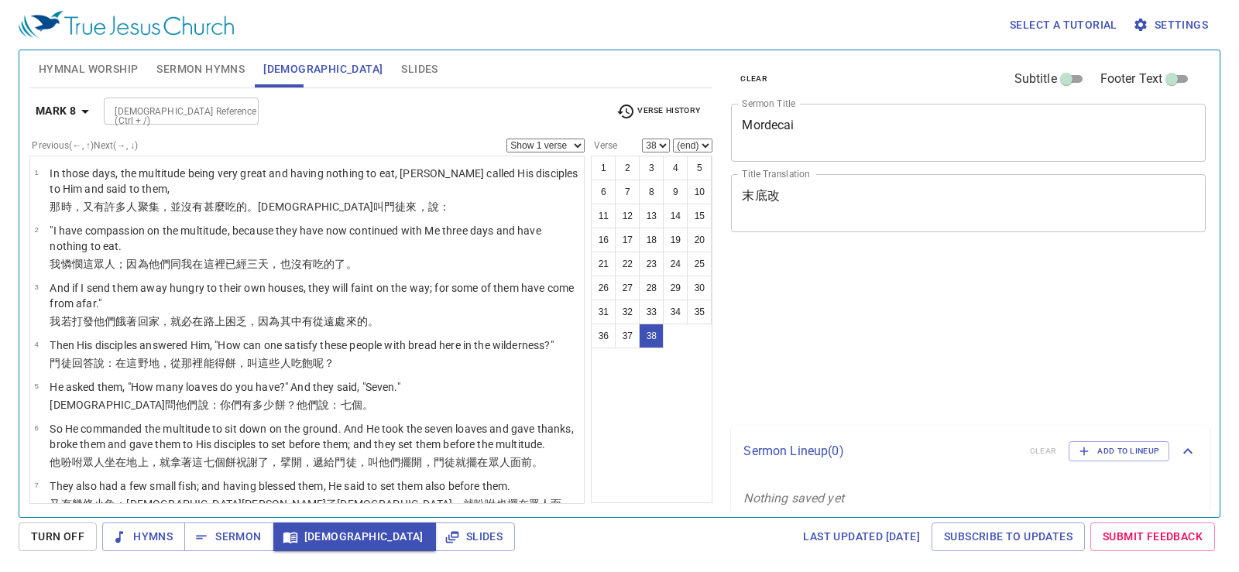  Describe the element at coordinates (313, 321) in the screenshot. I see `wg1590: ，因為` at that location.